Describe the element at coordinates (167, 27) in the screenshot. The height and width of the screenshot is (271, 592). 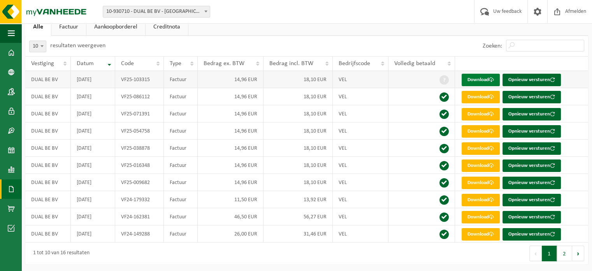
I see `a: Creditnota` at that location.